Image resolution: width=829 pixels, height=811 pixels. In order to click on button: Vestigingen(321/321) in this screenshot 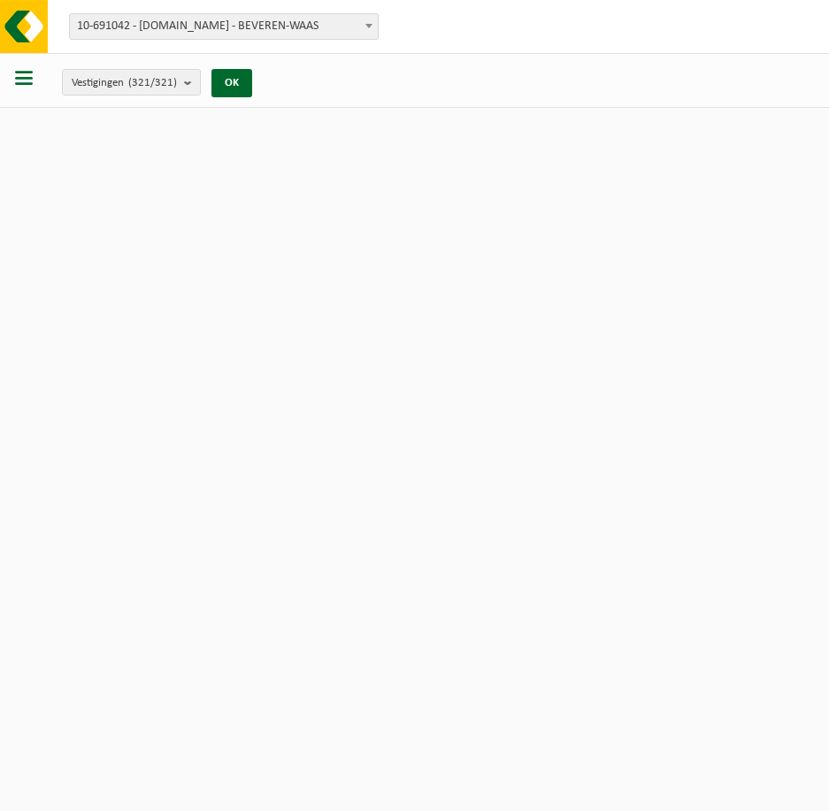, I will do `click(131, 82)`.